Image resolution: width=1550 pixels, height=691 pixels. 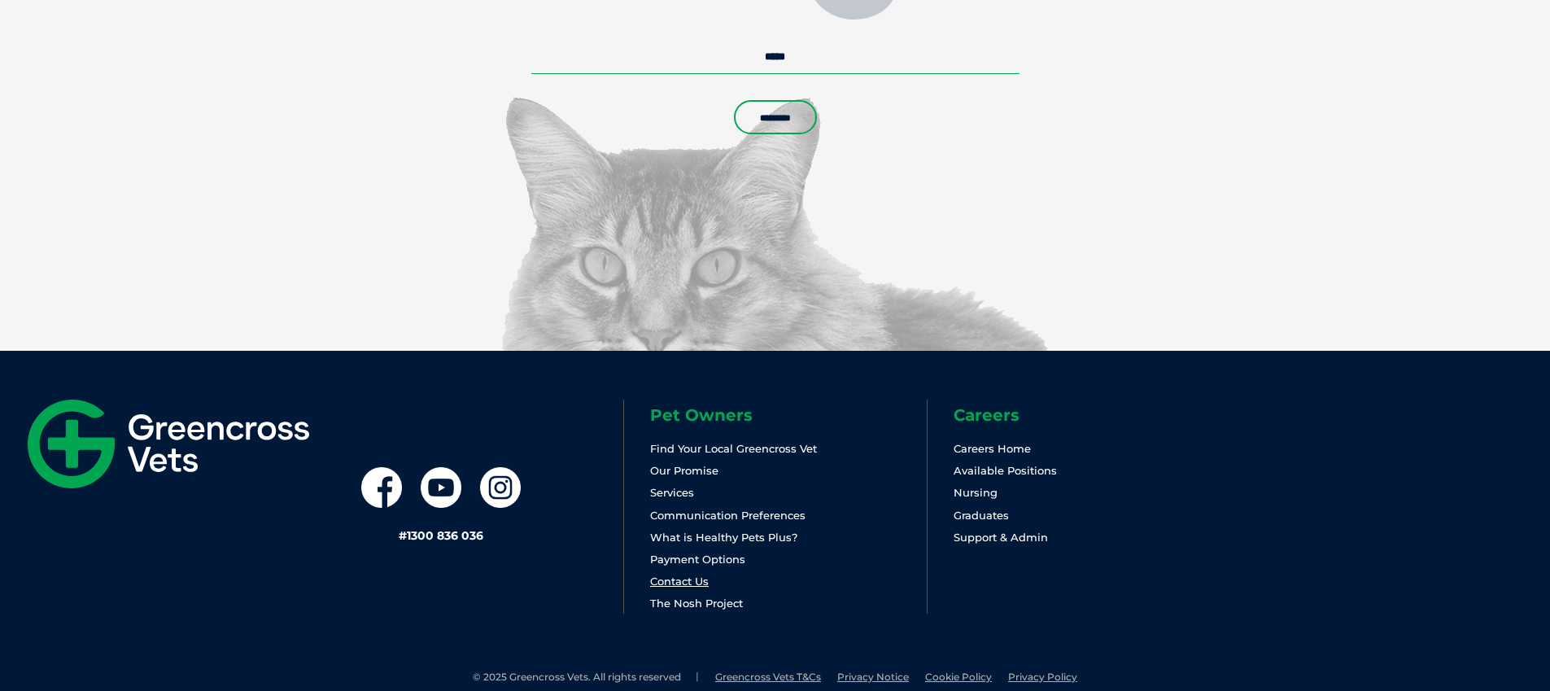 What do you see at coordinates (1042, 676) in the screenshot?
I see `a: Privacy Policy` at bounding box center [1042, 676].